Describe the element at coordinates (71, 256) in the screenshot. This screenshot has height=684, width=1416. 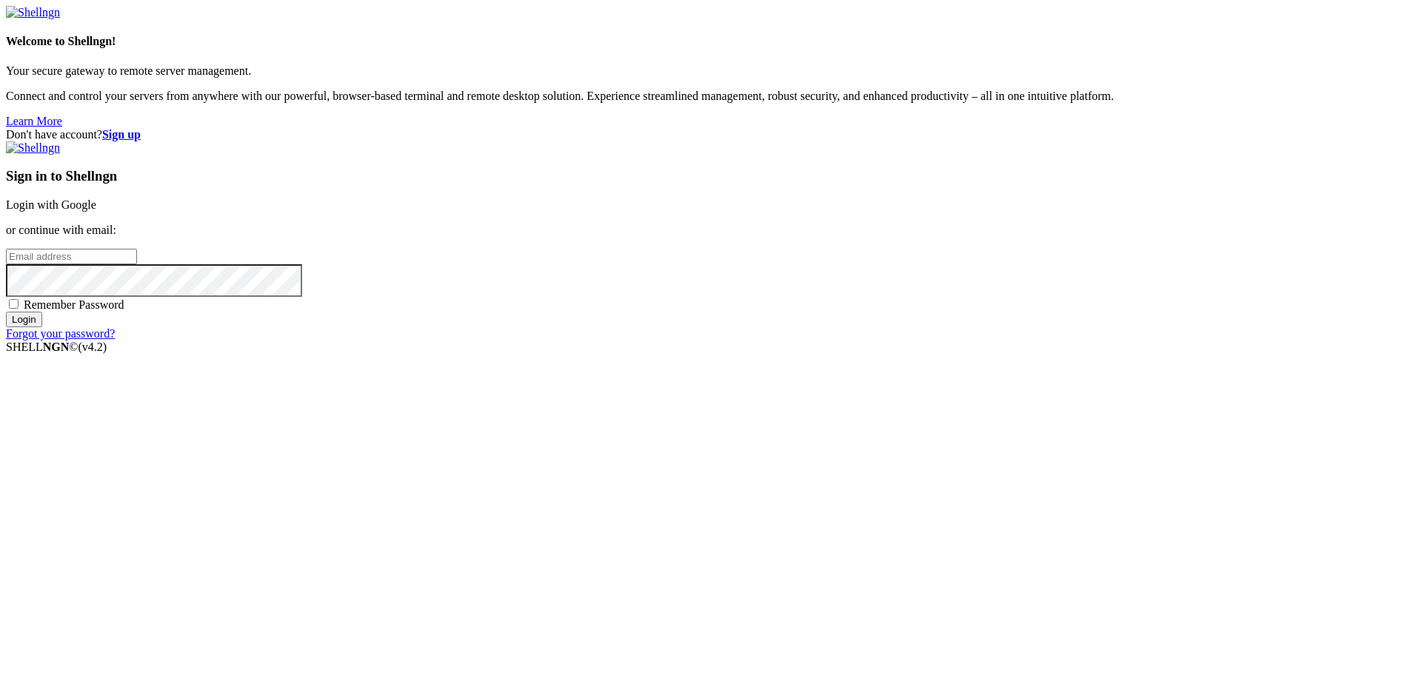
I see `input: Email address` at that location.